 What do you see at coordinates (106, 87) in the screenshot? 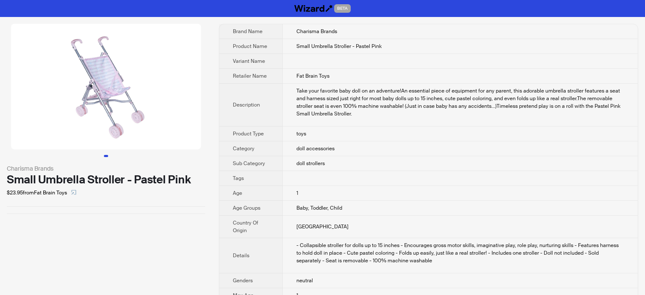
I see `img: Small Umbrella Stroller - Pastel Pink image 1` at bounding box center [106, 87].